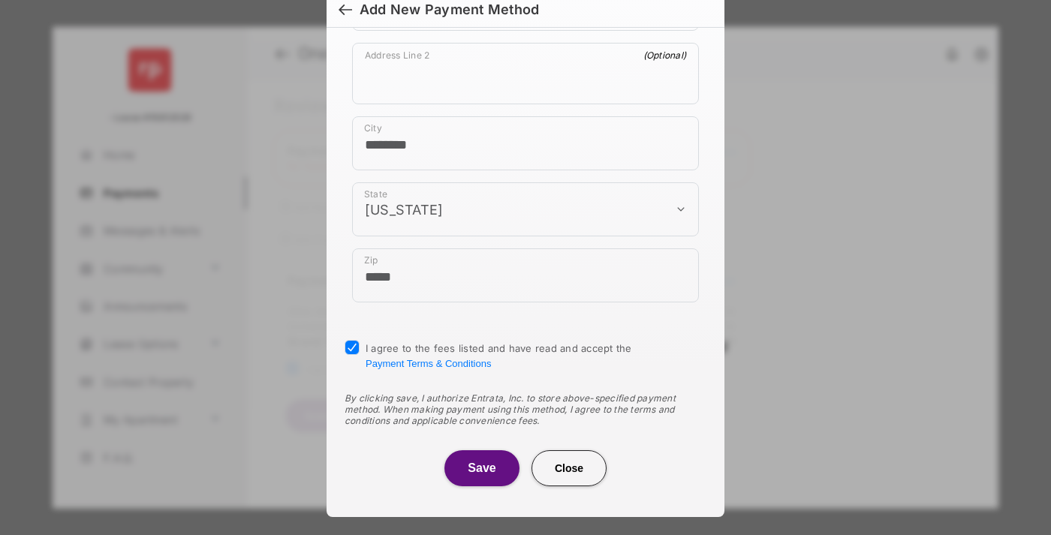 This screenshot has height=535, width=1051. I want to click on span: I agree to the fees listed and have read and accept the, so click(498, 356).